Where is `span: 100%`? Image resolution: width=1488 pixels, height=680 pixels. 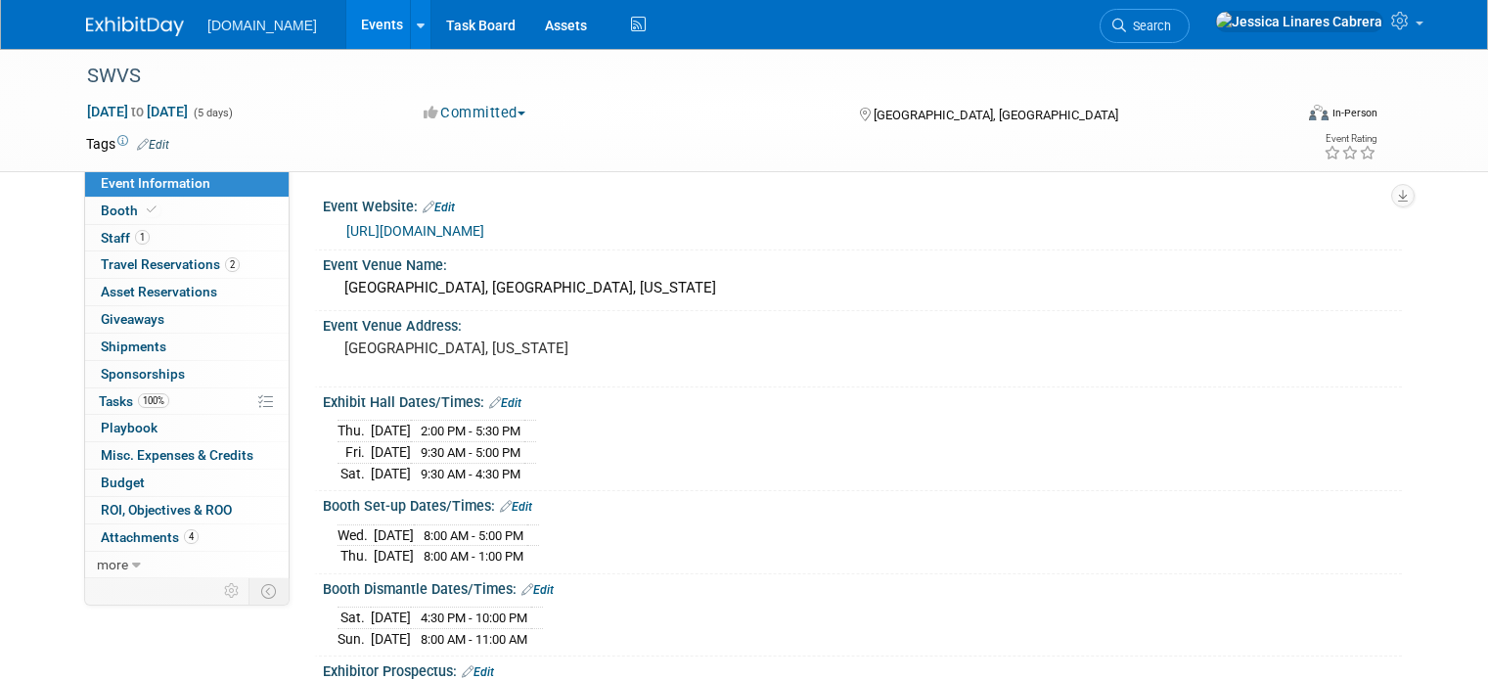 span: 100% is located at coordinates (154, 400).